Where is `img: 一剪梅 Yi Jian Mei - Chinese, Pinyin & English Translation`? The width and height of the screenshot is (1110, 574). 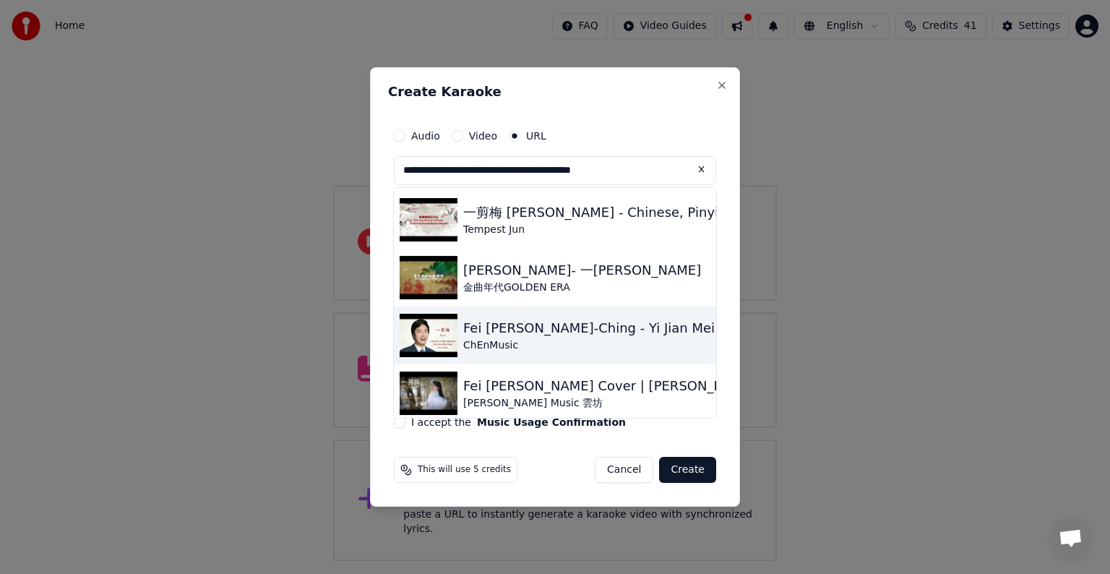 img: 一剪梅 Yi Jian Mei - Chinese, Pinyin & English Translation is located at coordinates (429, 220).